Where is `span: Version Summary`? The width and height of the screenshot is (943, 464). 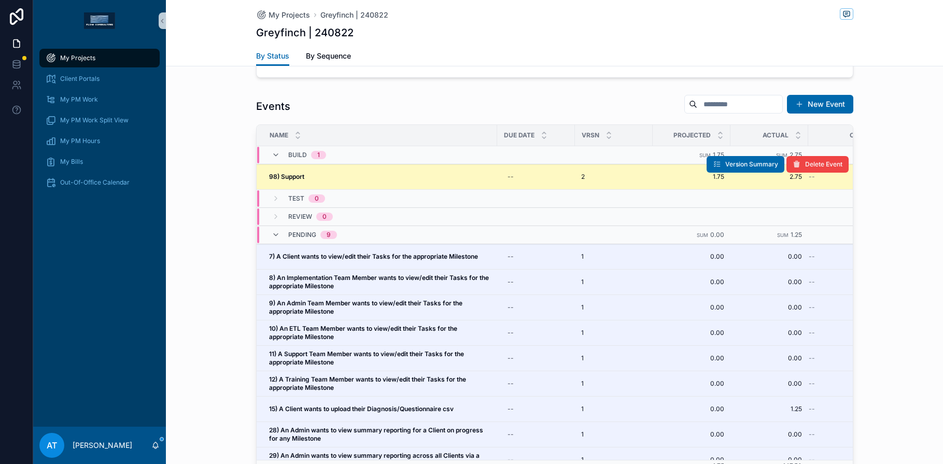
span: Version Summary is located at coordinates (752, 164).